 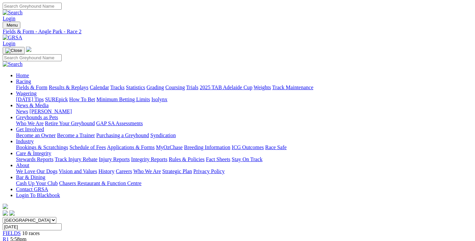 What do you see at coordinates (14, 51) in the screenshot?
I see `img: Close` at bounding box center [14, 51].